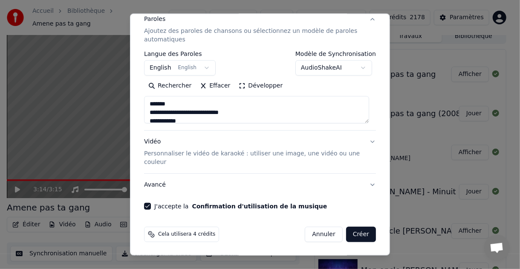  What do you see at coordinates (260, 184) in the screenshot?
I see `button: Avancé` at bounding box center [260, 184].